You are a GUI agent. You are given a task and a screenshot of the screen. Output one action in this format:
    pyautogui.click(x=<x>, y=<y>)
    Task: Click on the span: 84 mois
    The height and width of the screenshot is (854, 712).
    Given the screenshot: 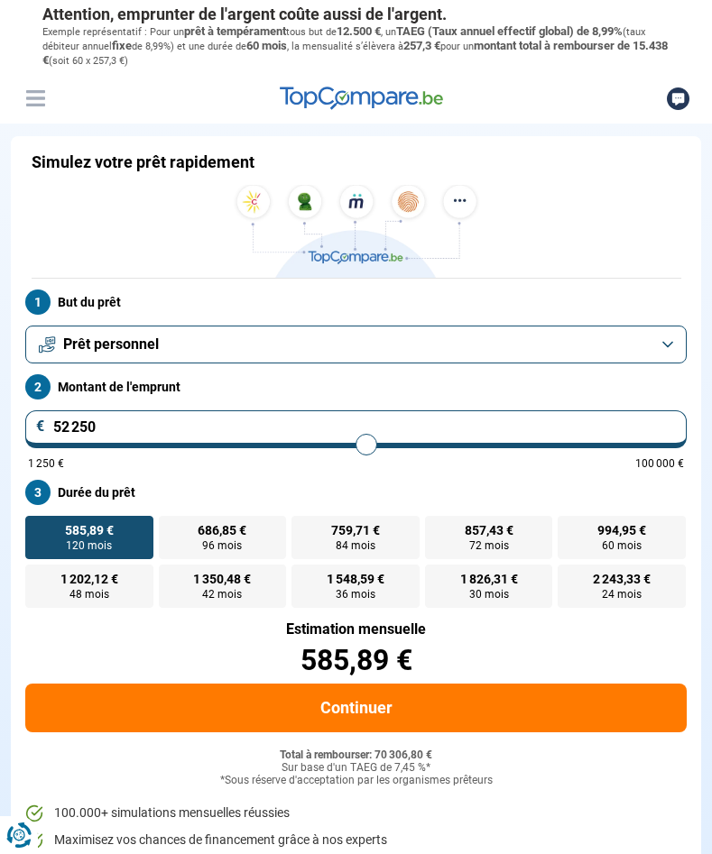 What is the action you would take?
    pyautogui.click(x=355, y=546)
    